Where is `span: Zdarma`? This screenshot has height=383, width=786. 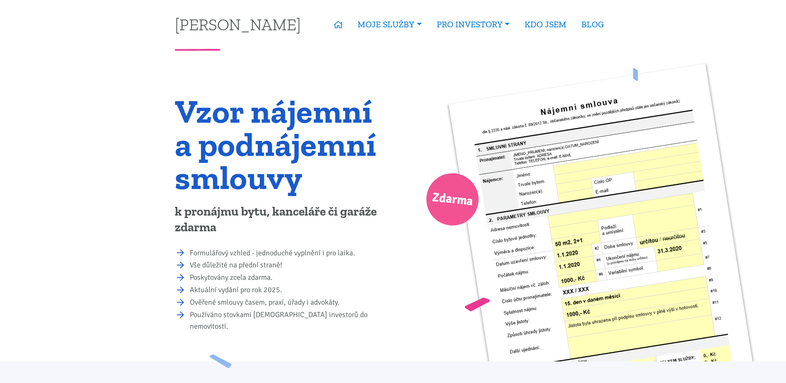 span: Zdarma is located at coordinates (453, 199).